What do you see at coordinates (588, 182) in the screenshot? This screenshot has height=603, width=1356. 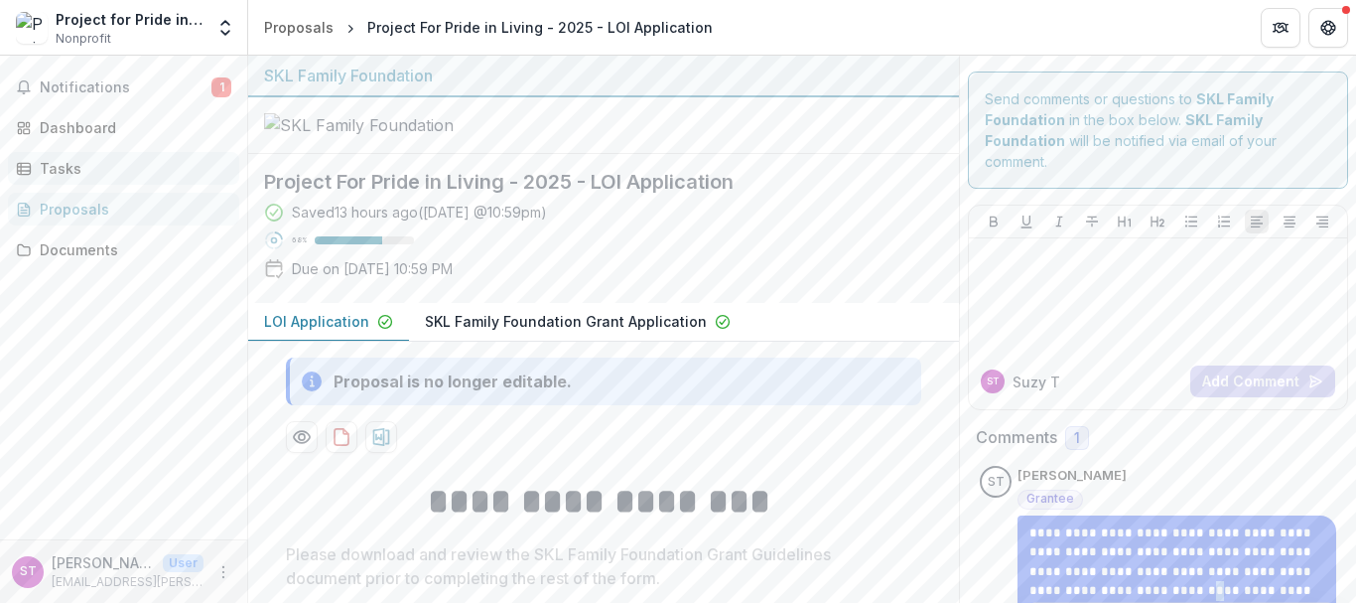 I see `h2: Project For Pride in Living - 2025 - LOI Application` at bounding box center [588, 182].